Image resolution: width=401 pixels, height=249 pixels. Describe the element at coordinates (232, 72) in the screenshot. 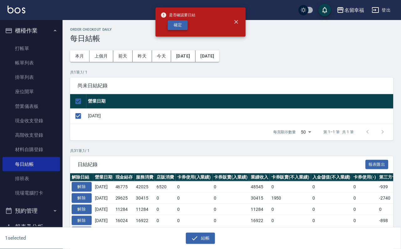

I see `p: 共 1 筆, 1 / 1` at that location.